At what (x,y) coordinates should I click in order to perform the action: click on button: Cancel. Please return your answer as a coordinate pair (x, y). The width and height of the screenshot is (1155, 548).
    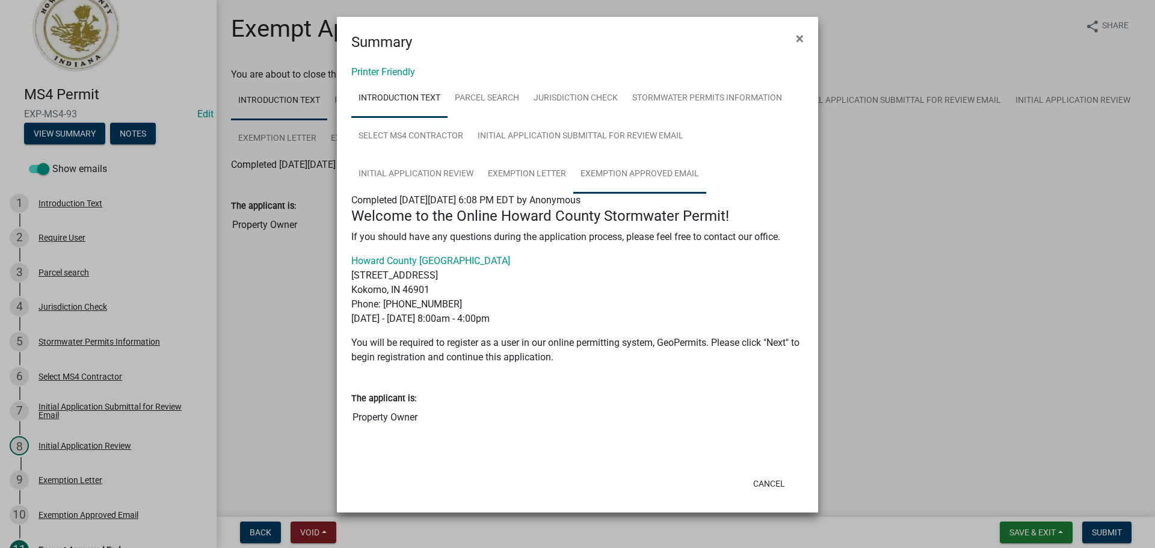
    Looking at the image, I should click on (769, 484).